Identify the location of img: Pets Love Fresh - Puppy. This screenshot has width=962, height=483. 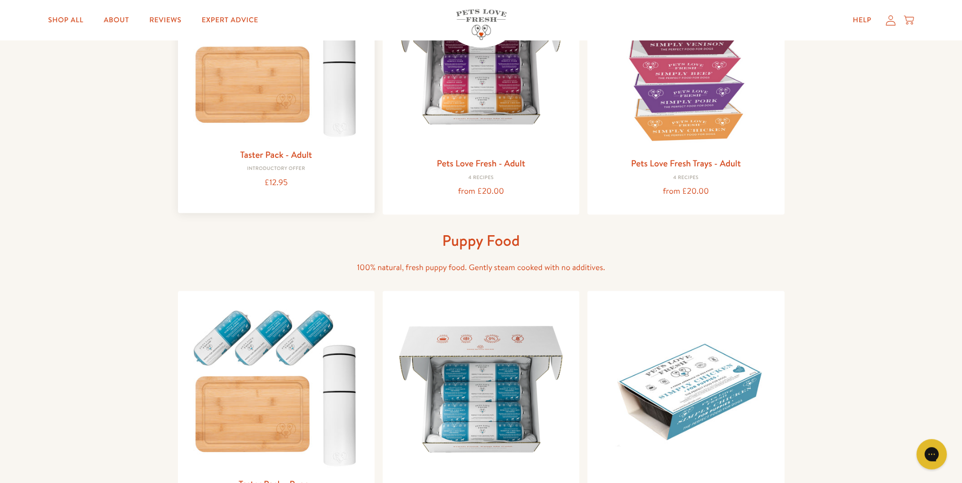
(481, 389).